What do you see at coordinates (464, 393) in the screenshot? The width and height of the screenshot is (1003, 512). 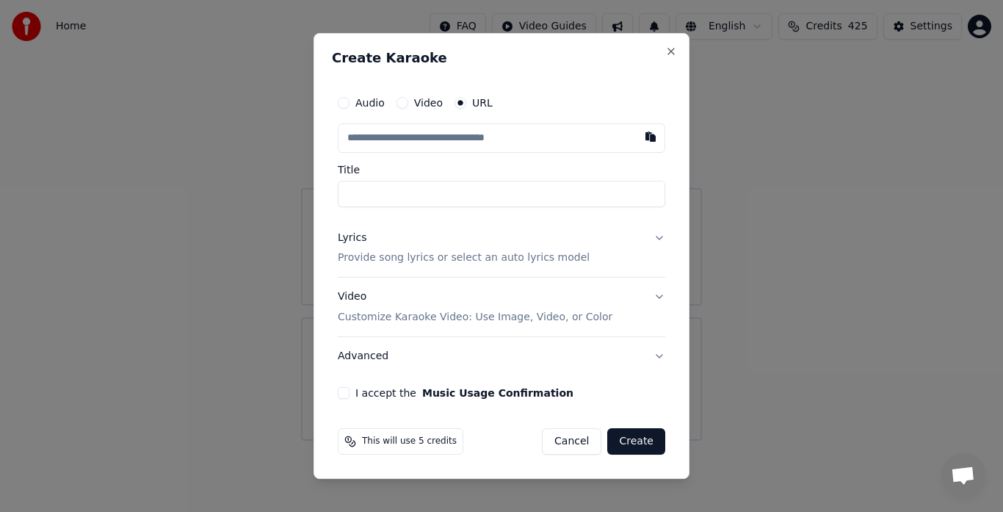 I see `label: I accept the` at bounding box center [464, 393].